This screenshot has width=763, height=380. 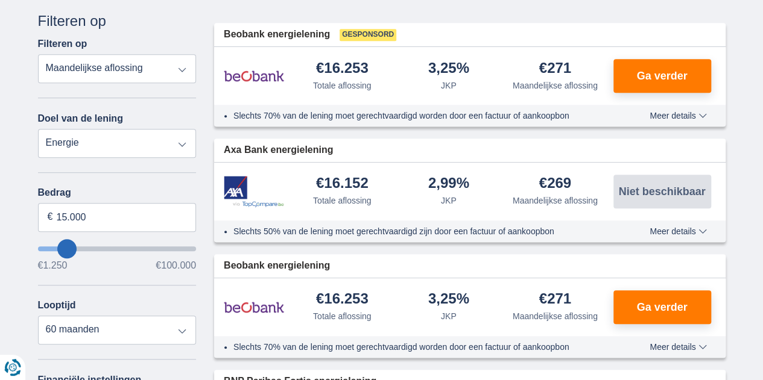 I want to click on div: Filteren op, so click(x=117, y=21).